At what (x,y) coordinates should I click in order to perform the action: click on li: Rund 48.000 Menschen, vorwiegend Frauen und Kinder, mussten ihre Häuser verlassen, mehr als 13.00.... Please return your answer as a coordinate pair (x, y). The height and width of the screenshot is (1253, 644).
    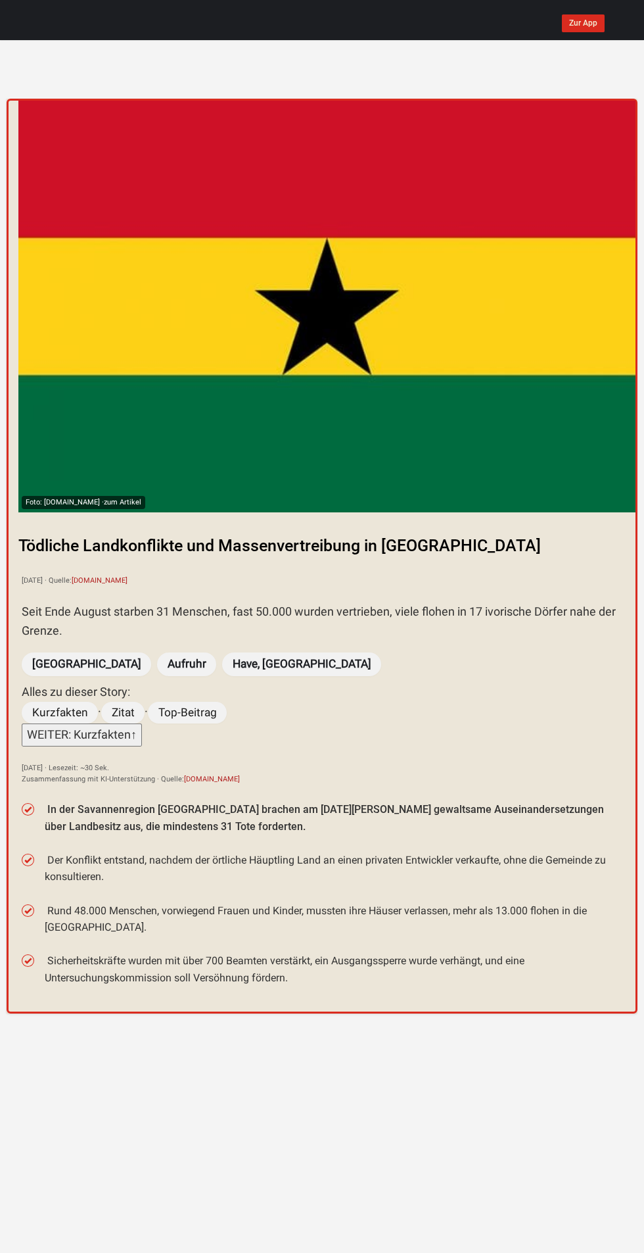
    Looking at the image, I should click on (333, 919).